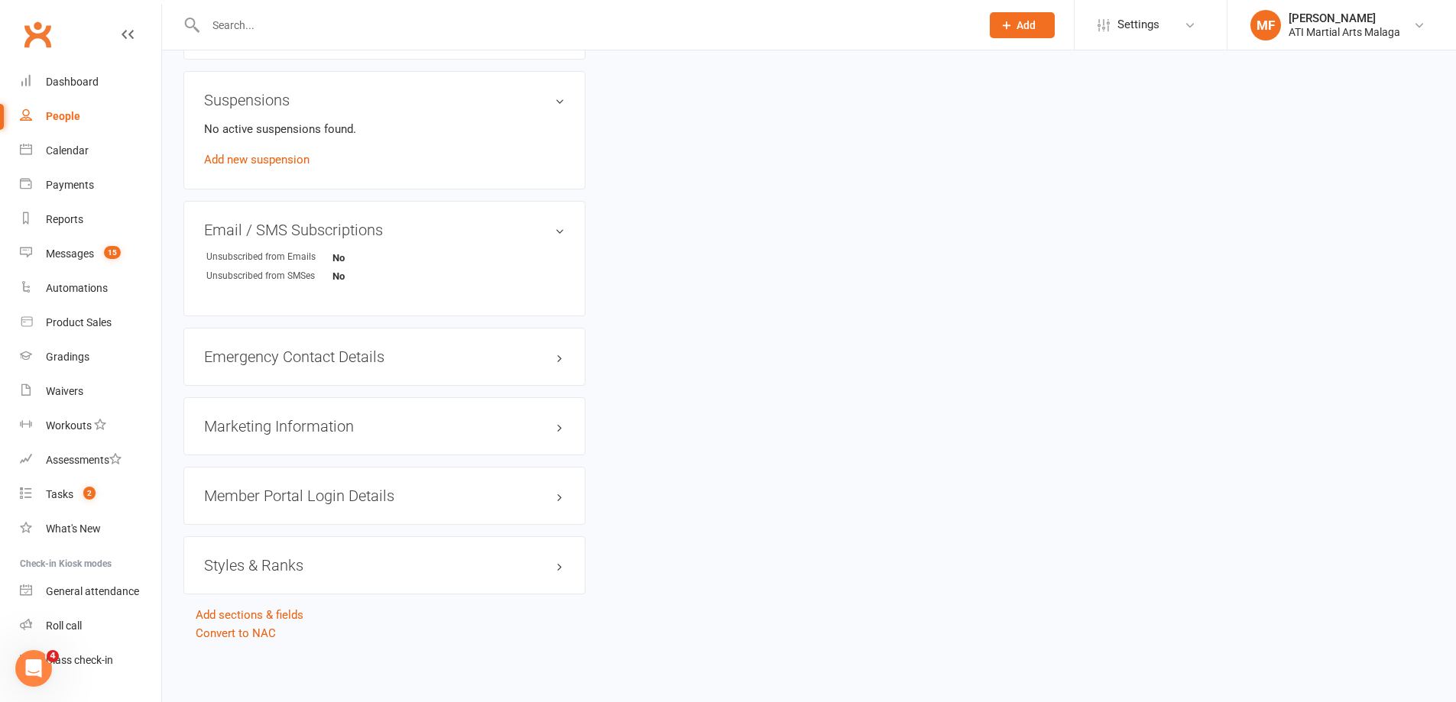  Describe the element at coordinates (235, 633) in the screenshot. I see `a: Convert to NAC` at that location.